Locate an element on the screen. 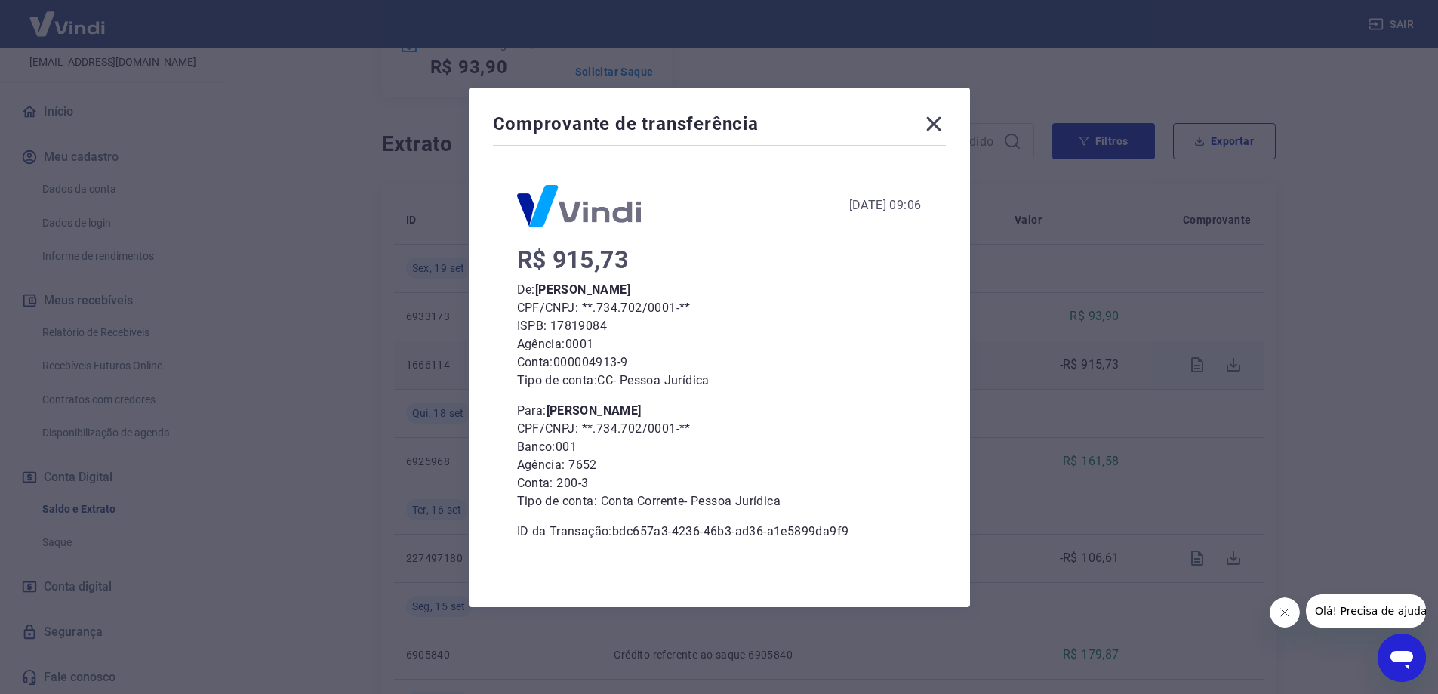 The height and width of the screenshot is (694, 1438). img: Logo is located at coordinates (579, 205).